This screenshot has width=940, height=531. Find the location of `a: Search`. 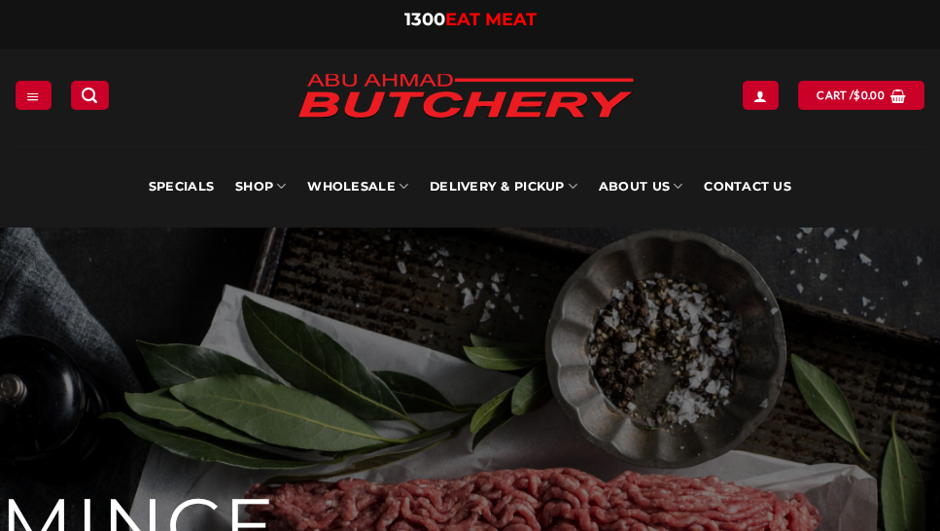

a: Search is located at coordinates (89, 94).